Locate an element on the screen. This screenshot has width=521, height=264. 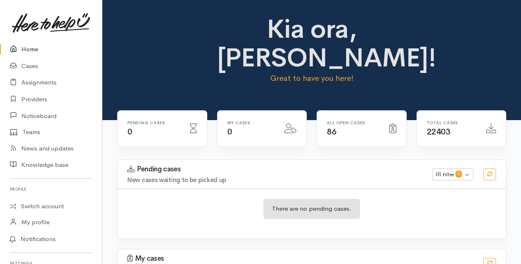
h6: Pending cases is located at coordinates (154, 122).